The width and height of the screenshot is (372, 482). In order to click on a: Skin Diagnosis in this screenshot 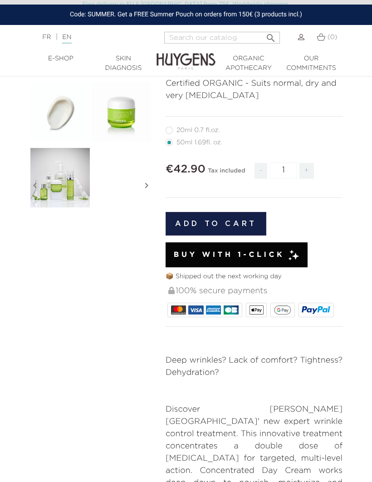, I will do `click(123, 63)`.